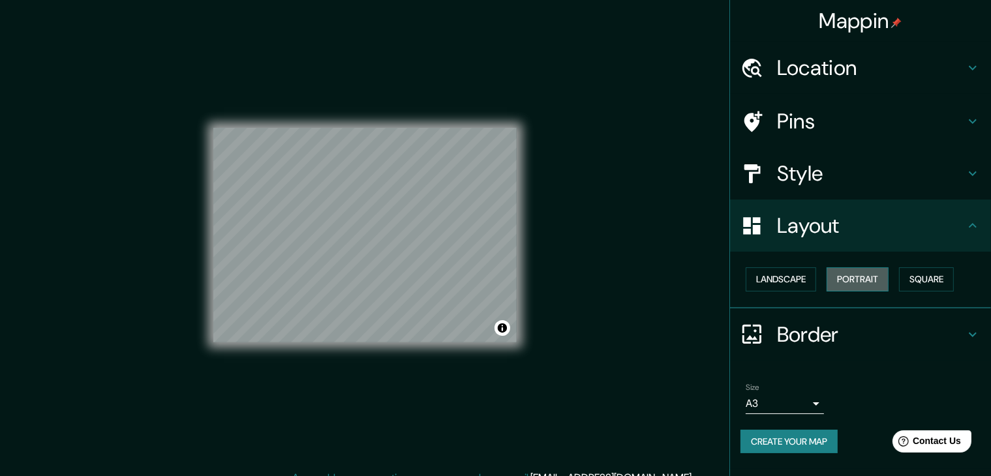 This screenshot has height=476, width=991. I want to click on span: Contact Us, so click(62, 16).